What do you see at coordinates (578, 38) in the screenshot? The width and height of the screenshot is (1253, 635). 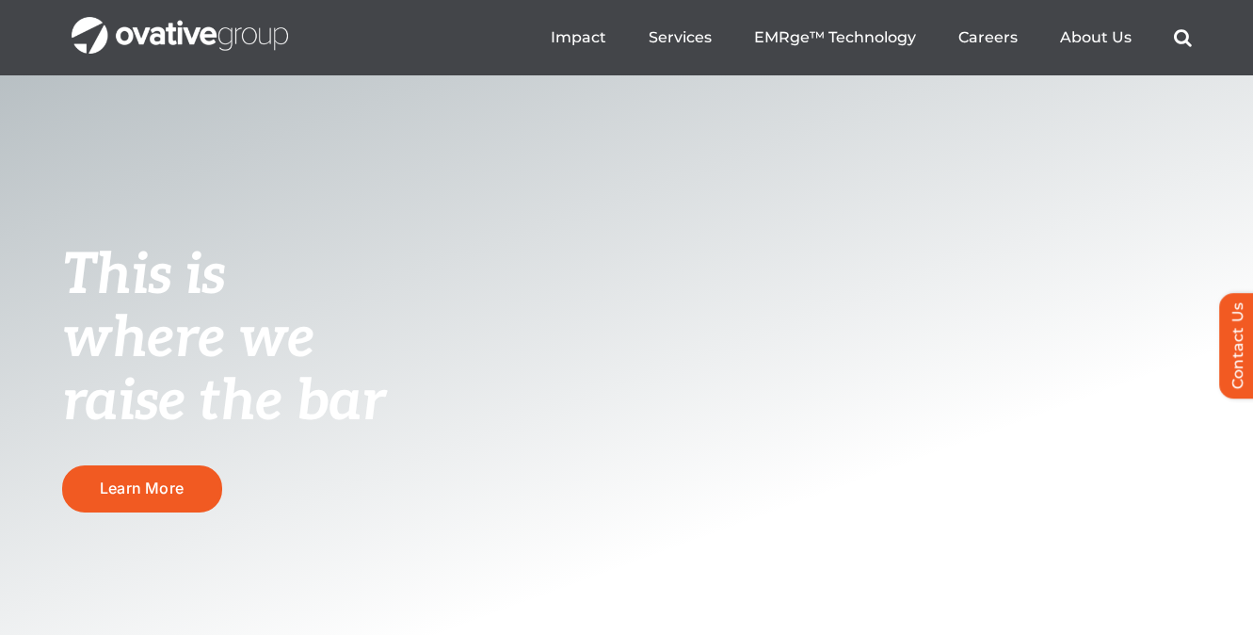 I see `a: Impact` at bounding box center [578, 38].